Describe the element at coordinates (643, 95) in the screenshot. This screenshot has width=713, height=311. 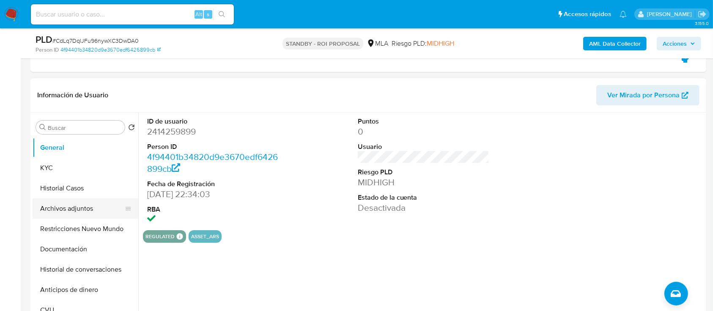
I see `span: Ver Mirada por Persona` at that location.